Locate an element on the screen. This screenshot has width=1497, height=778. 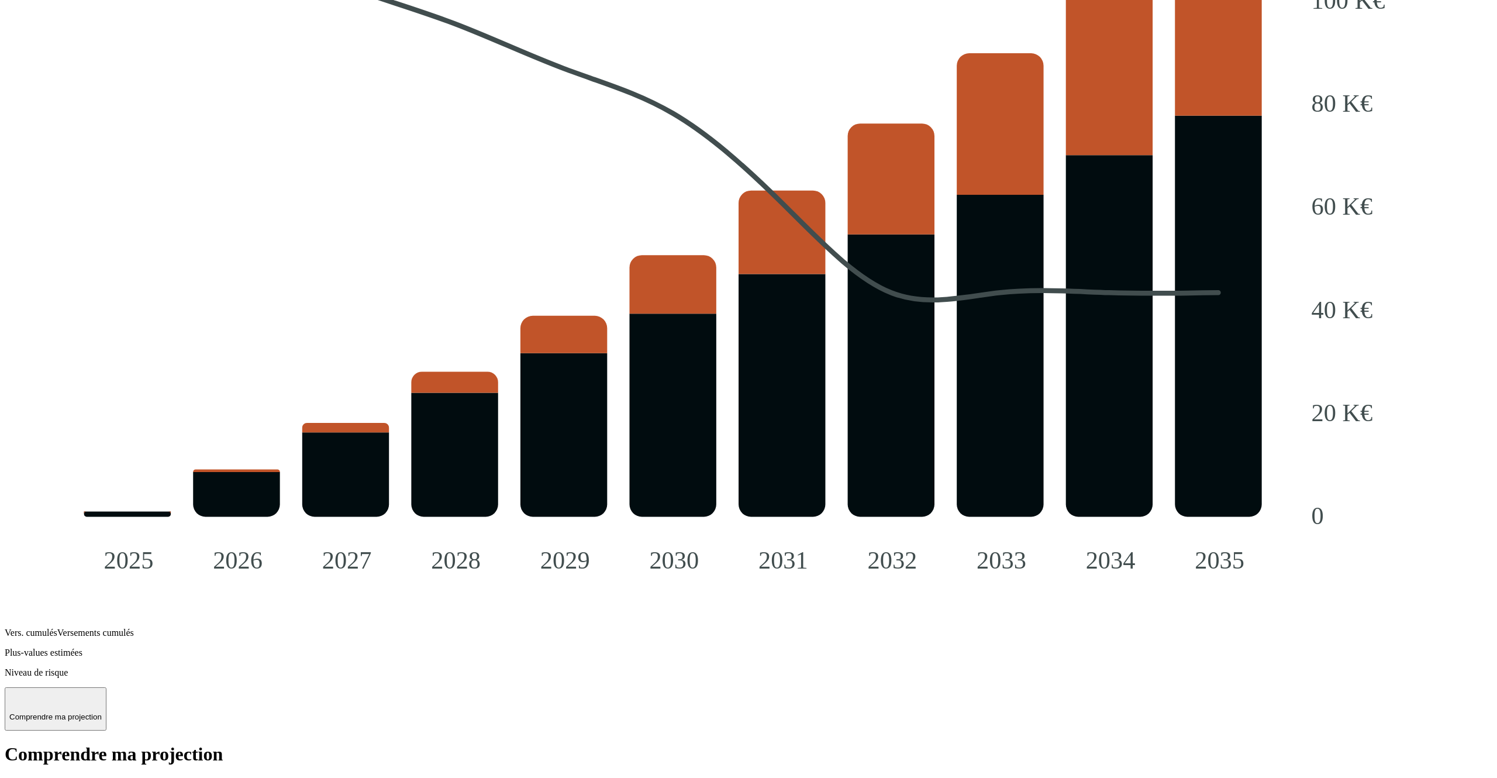
span: Versements cumulés is located at coordinates (95, 632).